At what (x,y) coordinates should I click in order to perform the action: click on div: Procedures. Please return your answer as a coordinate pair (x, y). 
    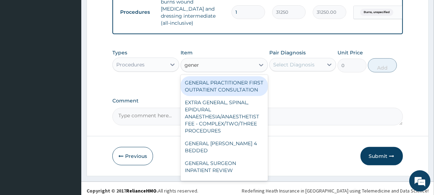
    Looking at the image, I should click on (130, 65).